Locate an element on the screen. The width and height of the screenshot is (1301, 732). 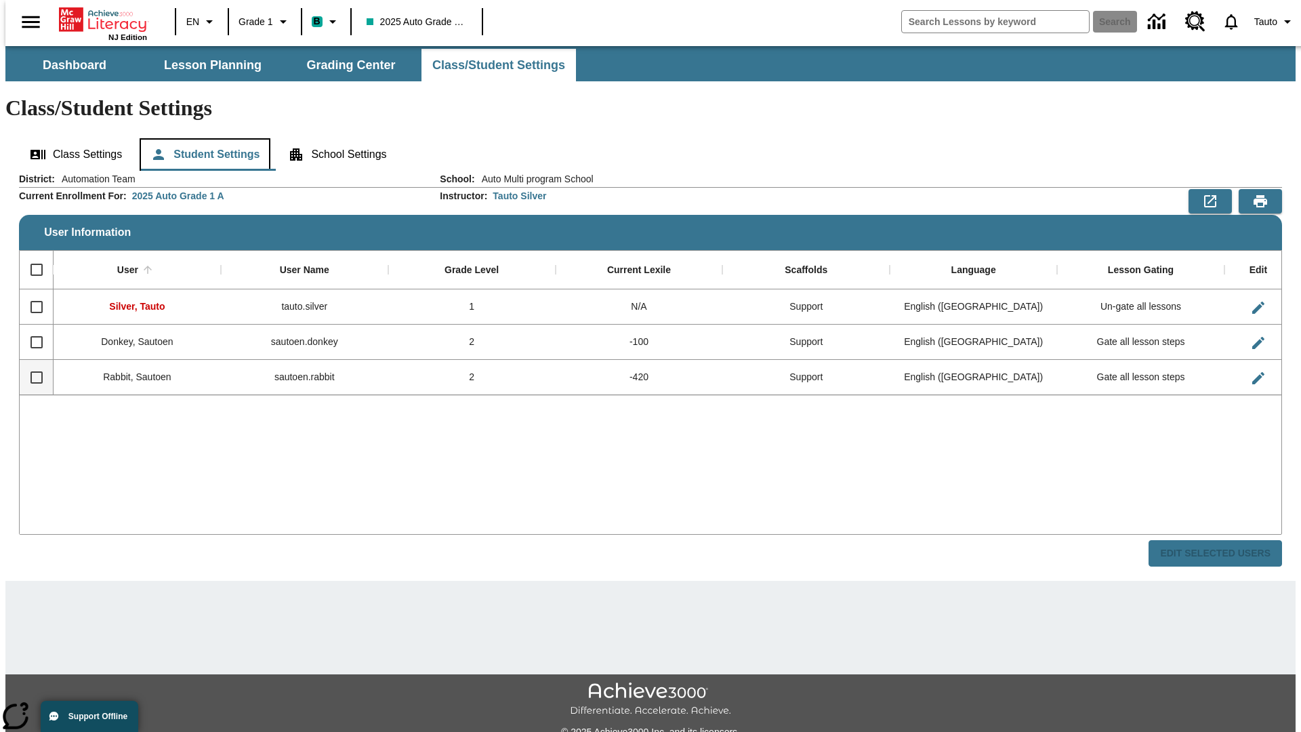
a: Data Center is located at coordinates (1158, 22).